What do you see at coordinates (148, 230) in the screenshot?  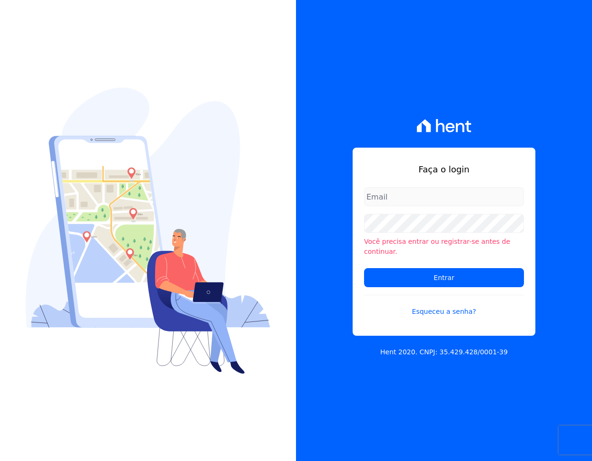 I see `img: Login` at bounding box center [148, 230].